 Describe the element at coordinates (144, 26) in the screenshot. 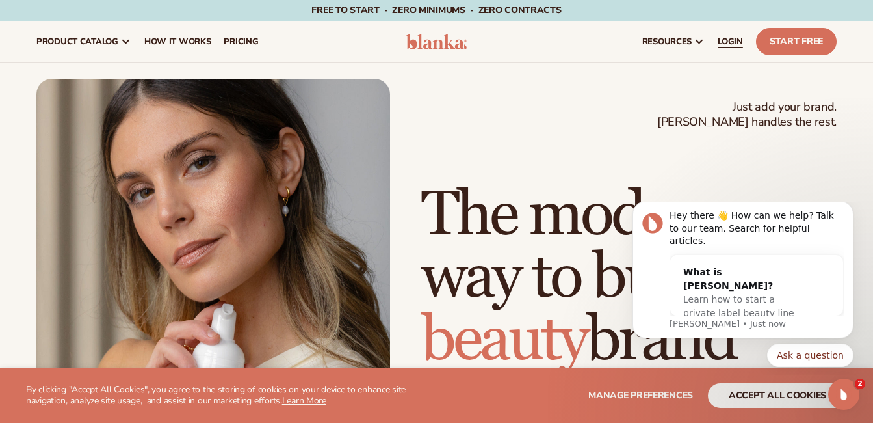

I see `div: Hey there 👋 How can we help? Talk to our team. Search for helpful articles.` at that location.